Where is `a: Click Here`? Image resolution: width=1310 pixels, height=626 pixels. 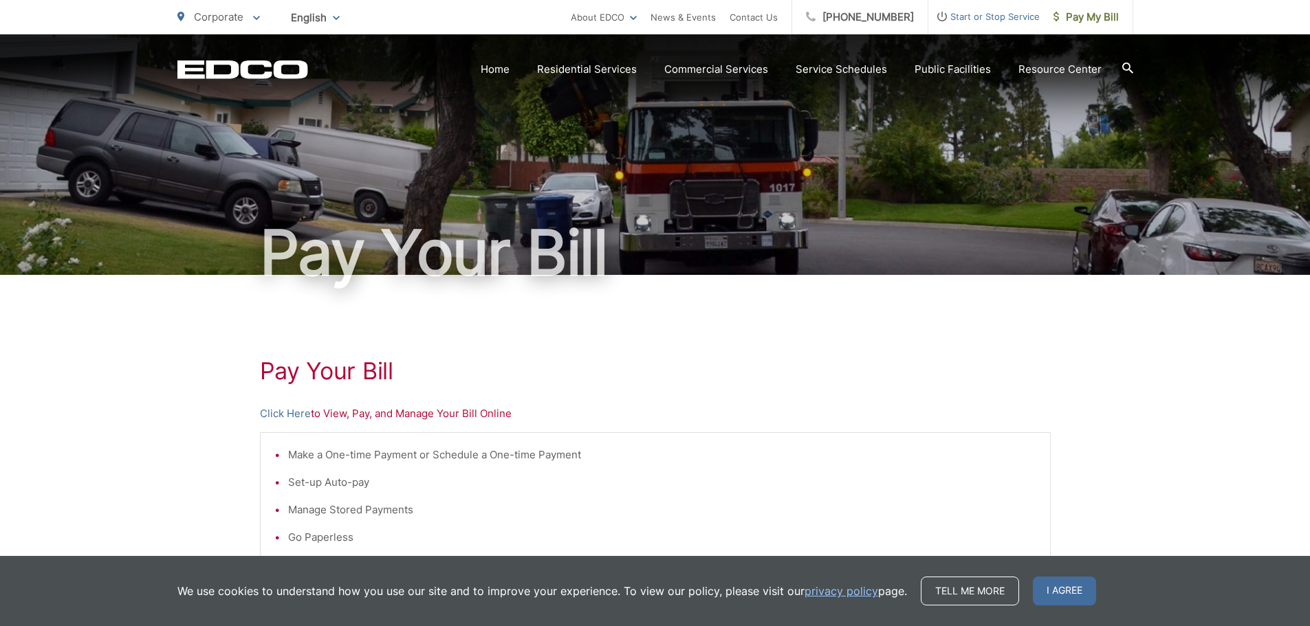 a: Click Here is located at coordinates (285, 414).